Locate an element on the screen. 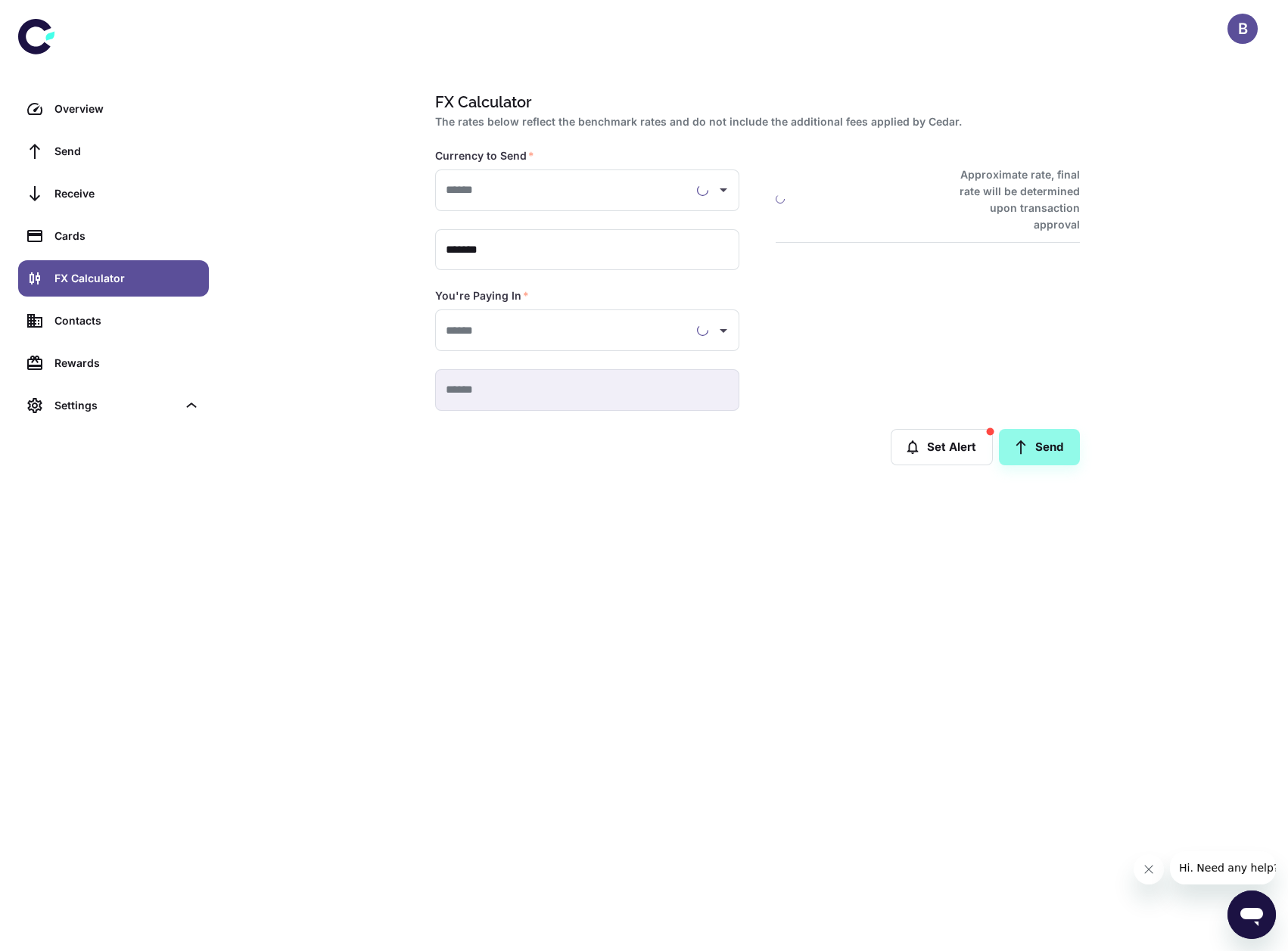 This screenshot has width=1288, height=951. a: Overview is located at coordinates (113, 109).